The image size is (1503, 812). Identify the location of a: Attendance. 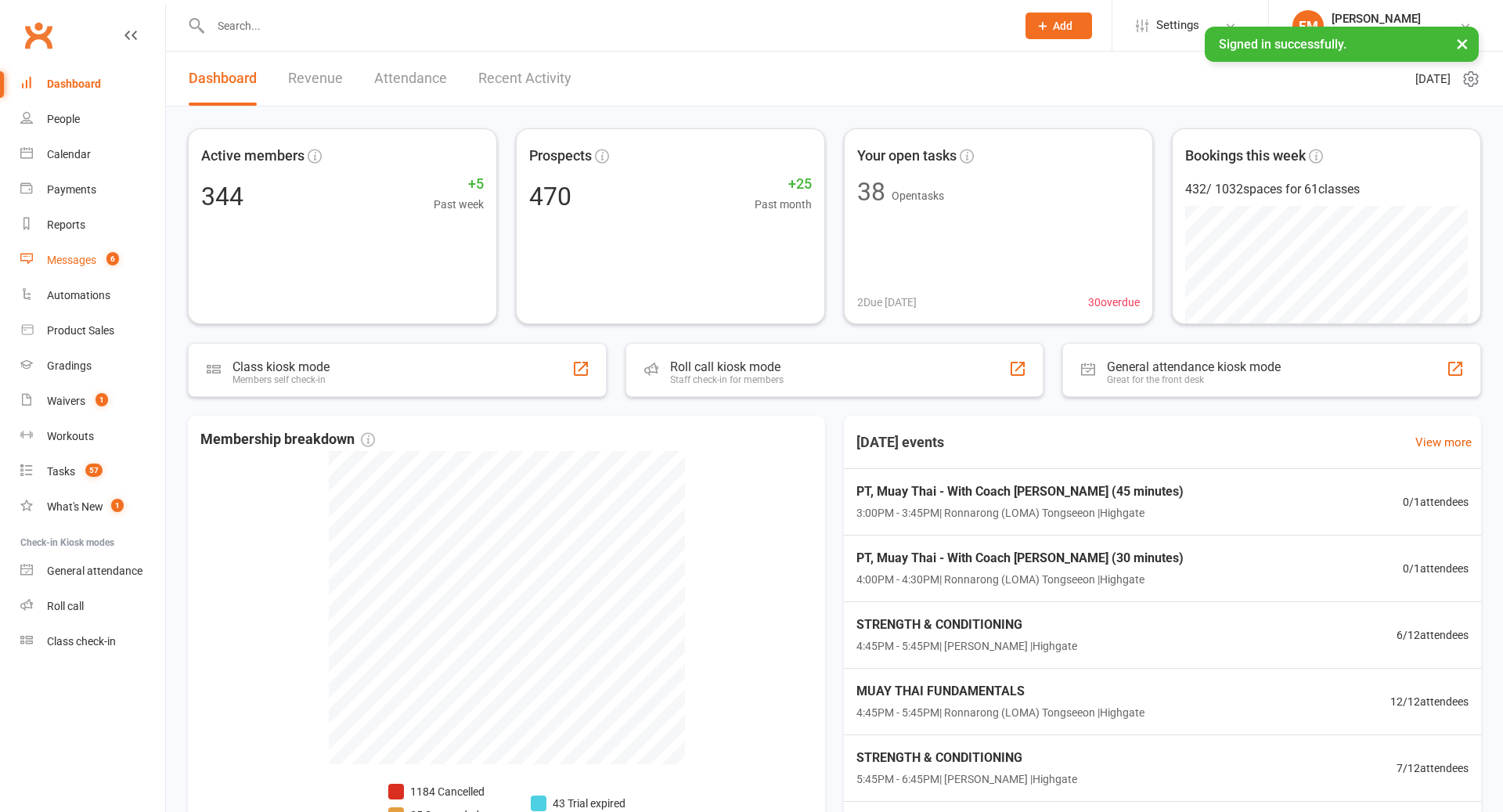
(411, 79).